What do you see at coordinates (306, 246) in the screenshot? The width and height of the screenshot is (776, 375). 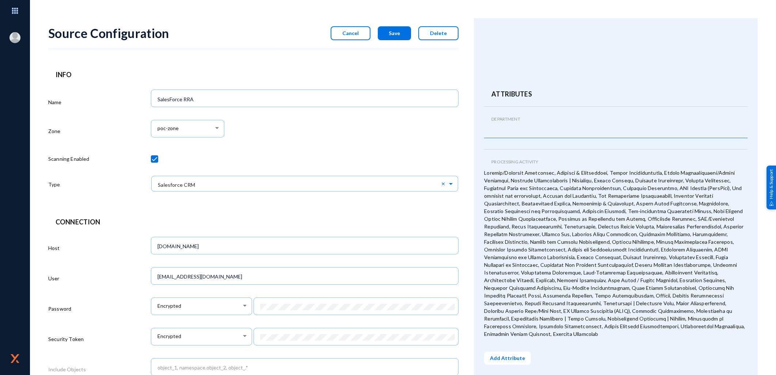 I see `input: login.salesforce.com` at bounding box center [306, 246].